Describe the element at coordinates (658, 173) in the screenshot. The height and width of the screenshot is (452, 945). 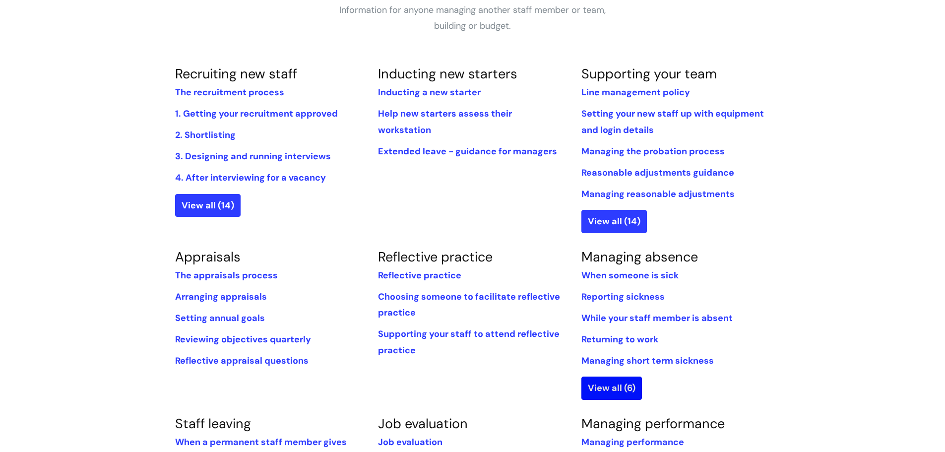
I see `a: Reasonable adjustments guidance` at that location.